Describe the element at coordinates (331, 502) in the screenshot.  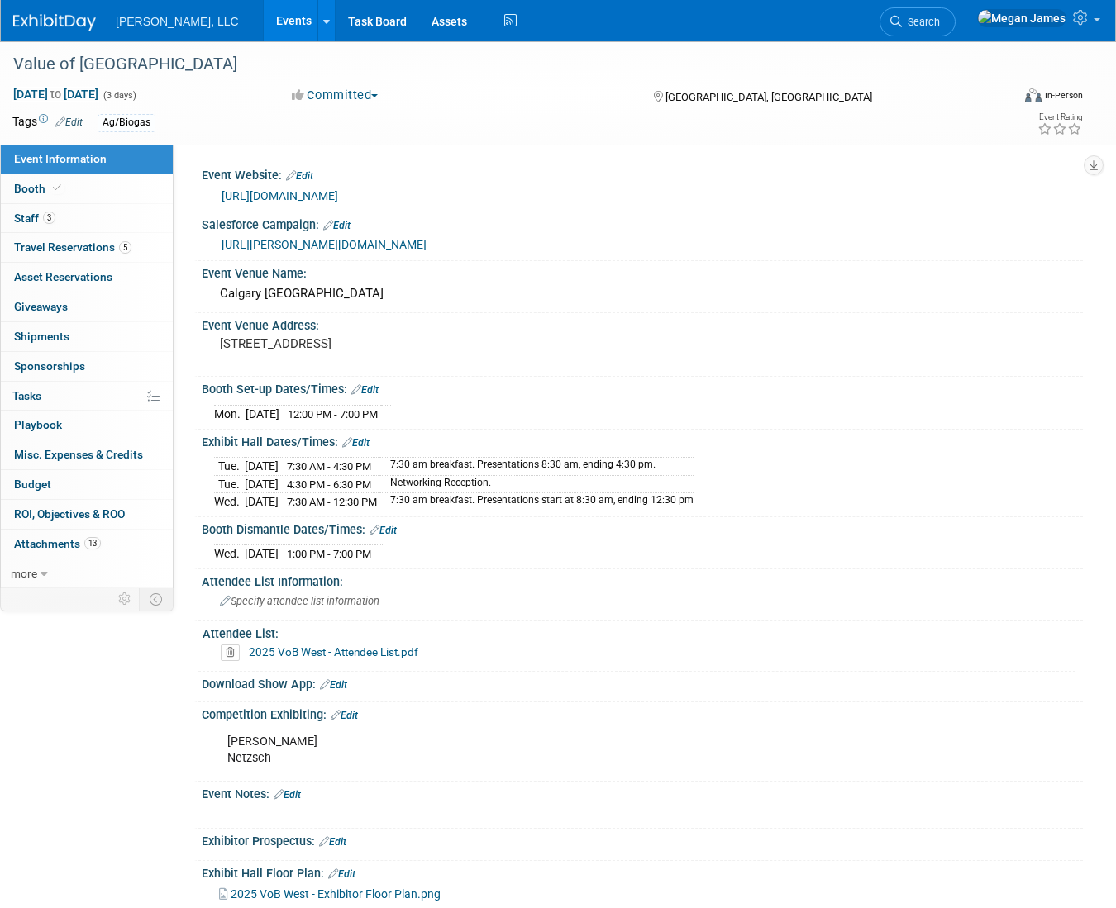
I see `span: 7:30 AM - 12:30 PM` at that location.